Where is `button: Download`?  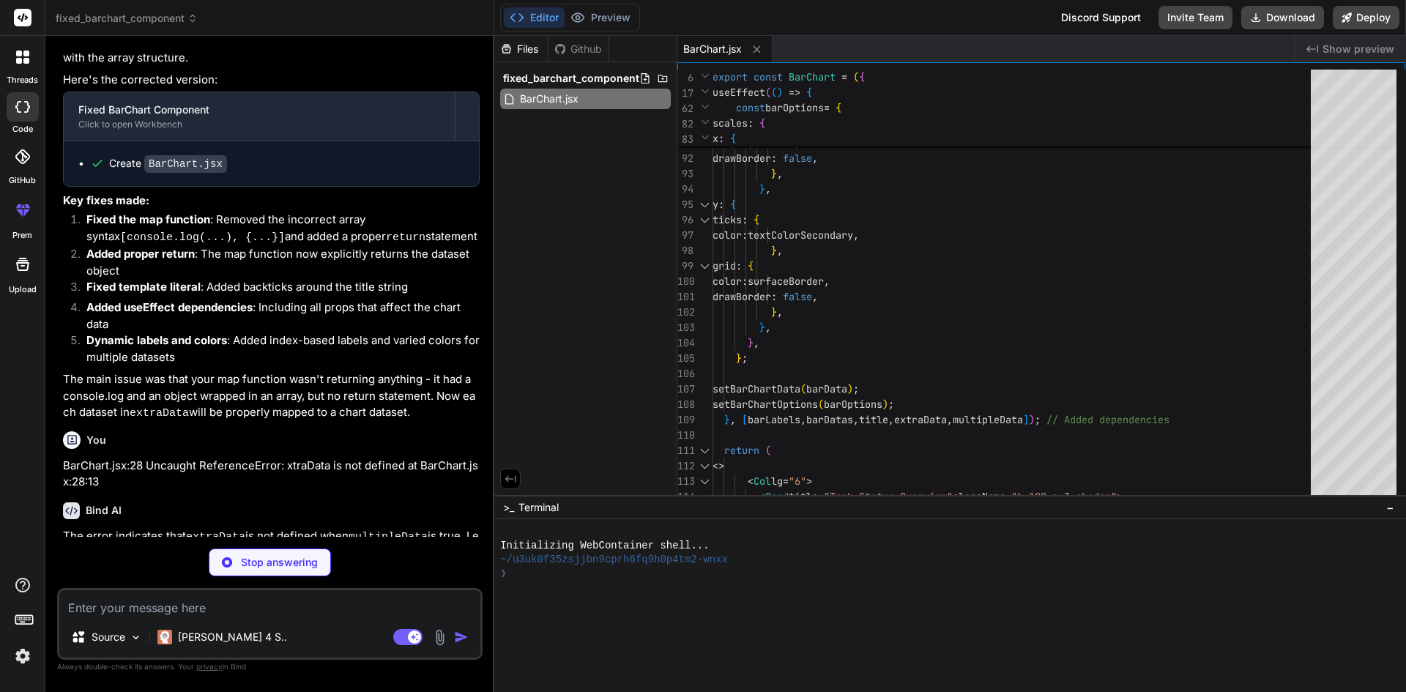
button: Download is located at coordinates (1282, 18).